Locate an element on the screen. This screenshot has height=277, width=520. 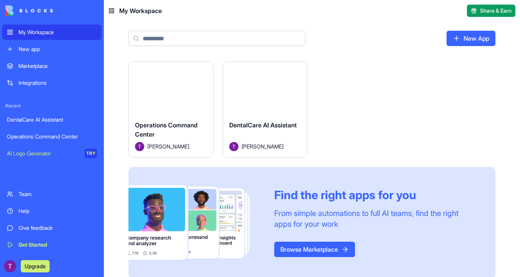
a: DentalCare AI Assistant is located at coordinates (52, 120).